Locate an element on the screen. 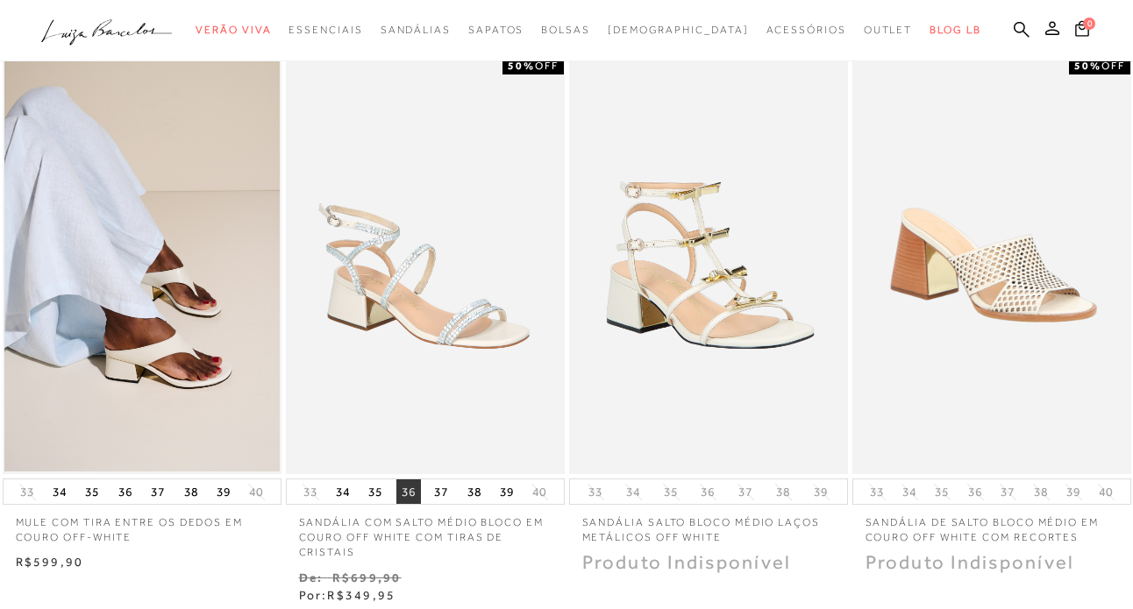 The height and width of the screenshot is (609, 1133). span: Verão Viva is located at coordinates (233, 30).